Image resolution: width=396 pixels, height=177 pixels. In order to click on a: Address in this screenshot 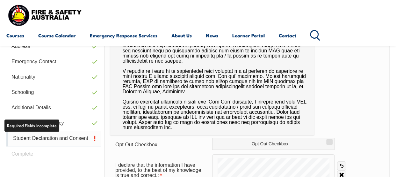, I will do `click(54, 46)`.